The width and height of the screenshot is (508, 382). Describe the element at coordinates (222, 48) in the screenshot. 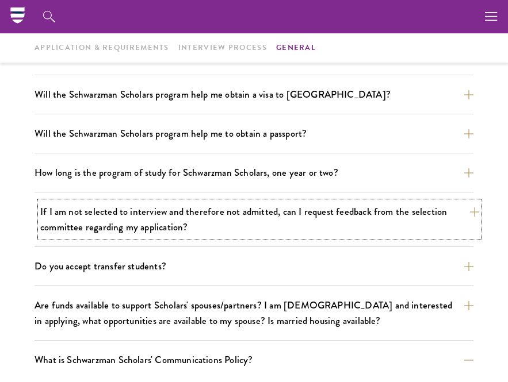

I see `a: Interview Process` at that location.